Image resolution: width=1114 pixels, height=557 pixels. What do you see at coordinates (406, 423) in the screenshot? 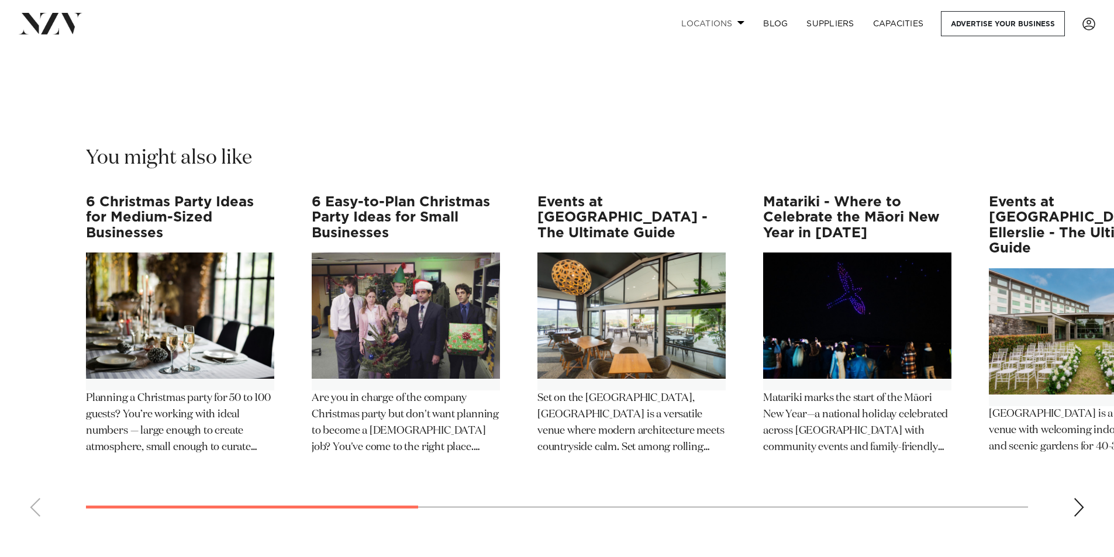
I see `p: Are you in charge of the company Christmas party but don't want planning to become a [DEMOGRAPHIC...` at bounding box center [406, 423].